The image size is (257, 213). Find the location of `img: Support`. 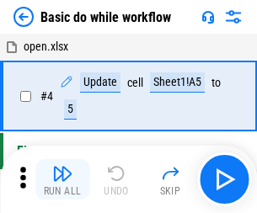

img: Support is located at coordinates (208, 17).